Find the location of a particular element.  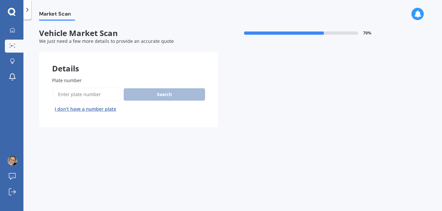

span: Market Scan is located at coordinates (57, 15).